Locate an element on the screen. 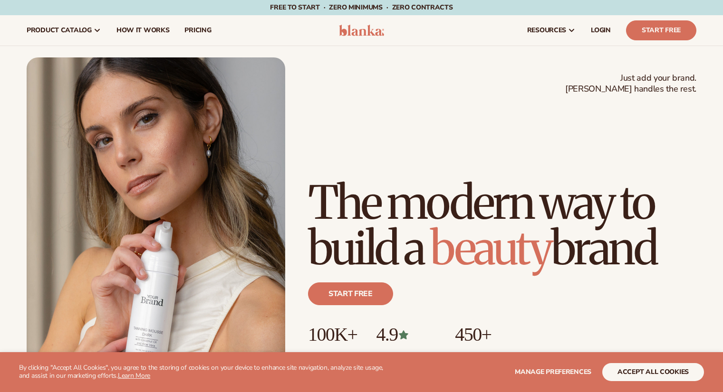 Image resolution: width=723 pixels, height=392 pixels. a: LOGIN is located at coordinates (601, 30).